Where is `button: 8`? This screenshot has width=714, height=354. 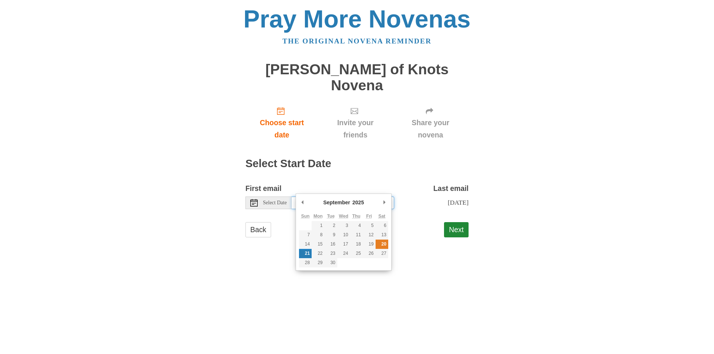 button: 8 is located at coordinates (318, 235).